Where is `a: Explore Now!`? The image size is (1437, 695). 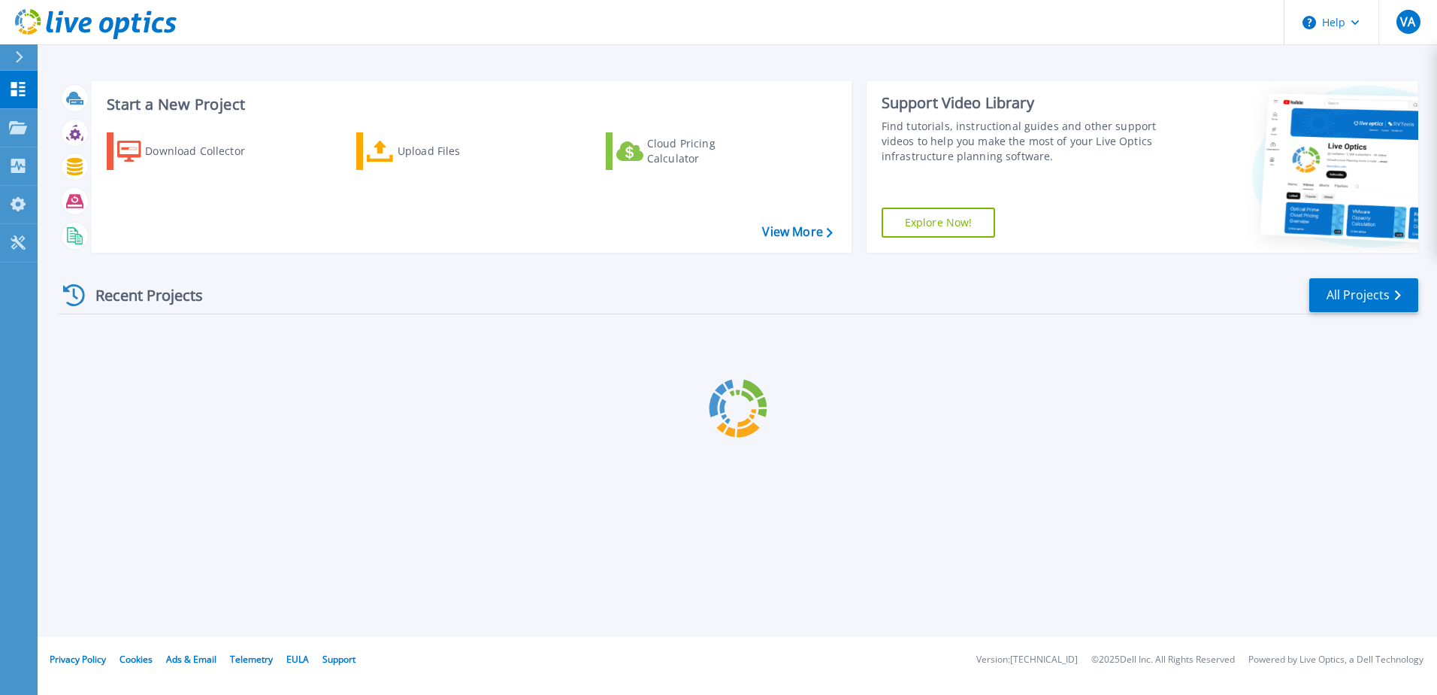 a: Explore Now! is located at coordinates (939, 222).